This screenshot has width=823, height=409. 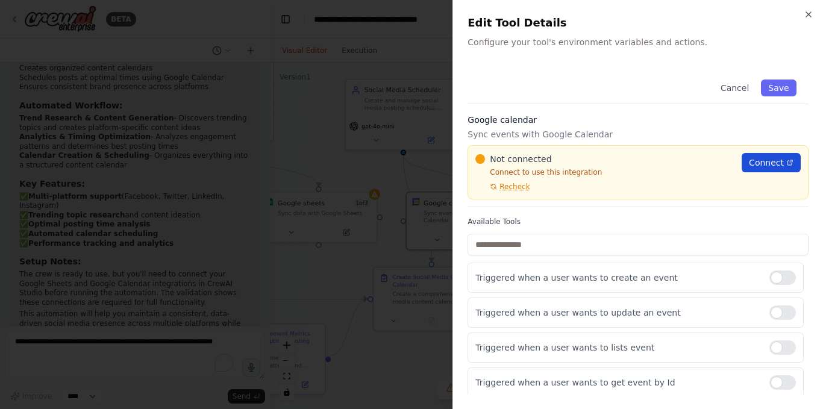 What do you see at coordinates (638, 222) in the screenshot?
I see `label: Available Tools` at bounding box center [638, 222].